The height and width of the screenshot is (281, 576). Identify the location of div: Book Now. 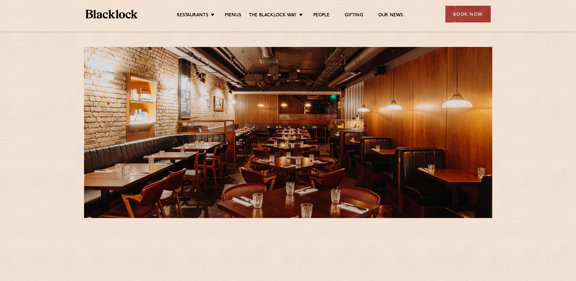
(468, 14).